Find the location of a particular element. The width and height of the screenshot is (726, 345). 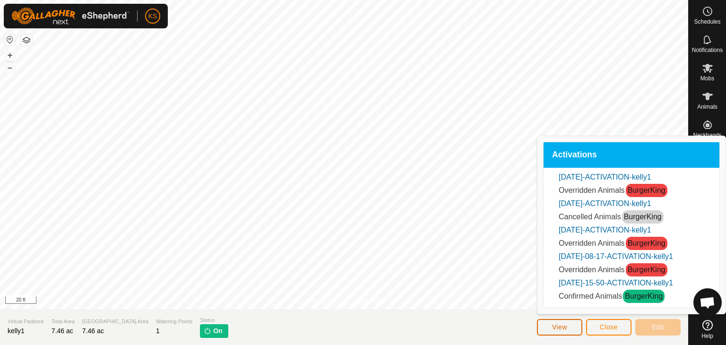

span: On is located at coordinates (218, 331).